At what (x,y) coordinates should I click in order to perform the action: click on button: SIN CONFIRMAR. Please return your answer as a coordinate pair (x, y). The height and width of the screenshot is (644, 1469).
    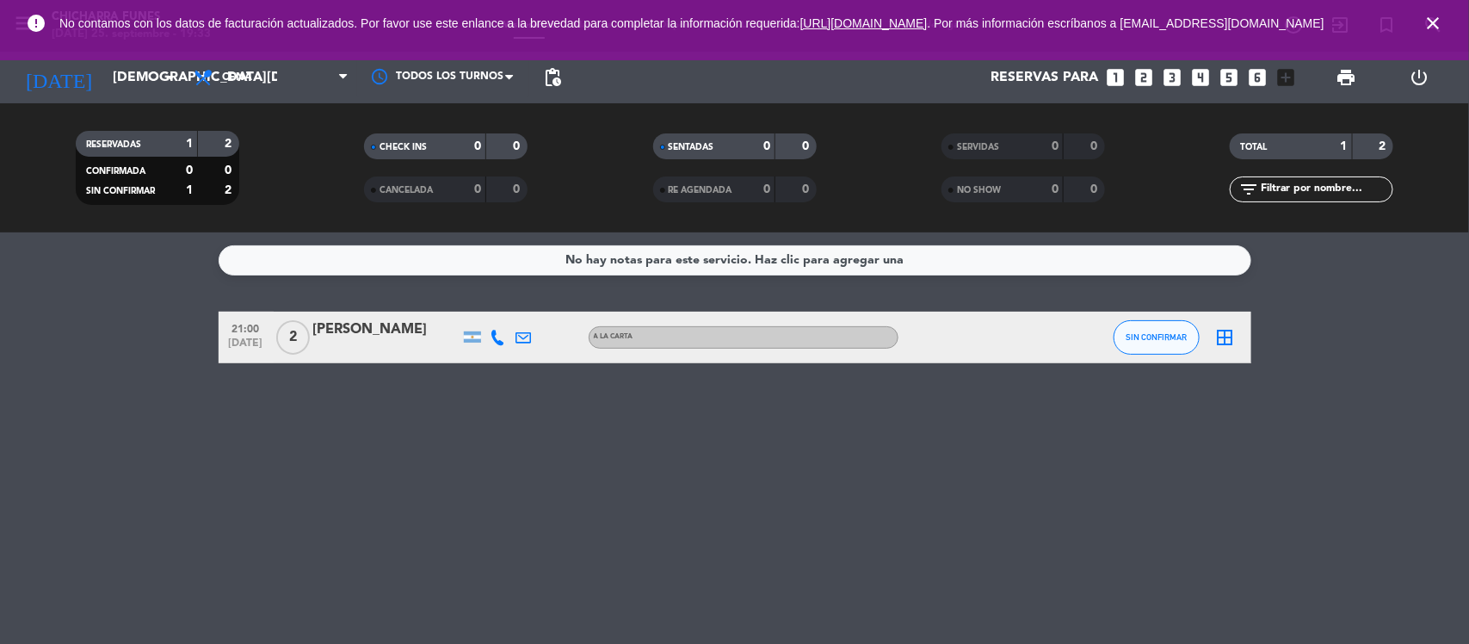
    Looking at the image, I should click on (1157, 337).